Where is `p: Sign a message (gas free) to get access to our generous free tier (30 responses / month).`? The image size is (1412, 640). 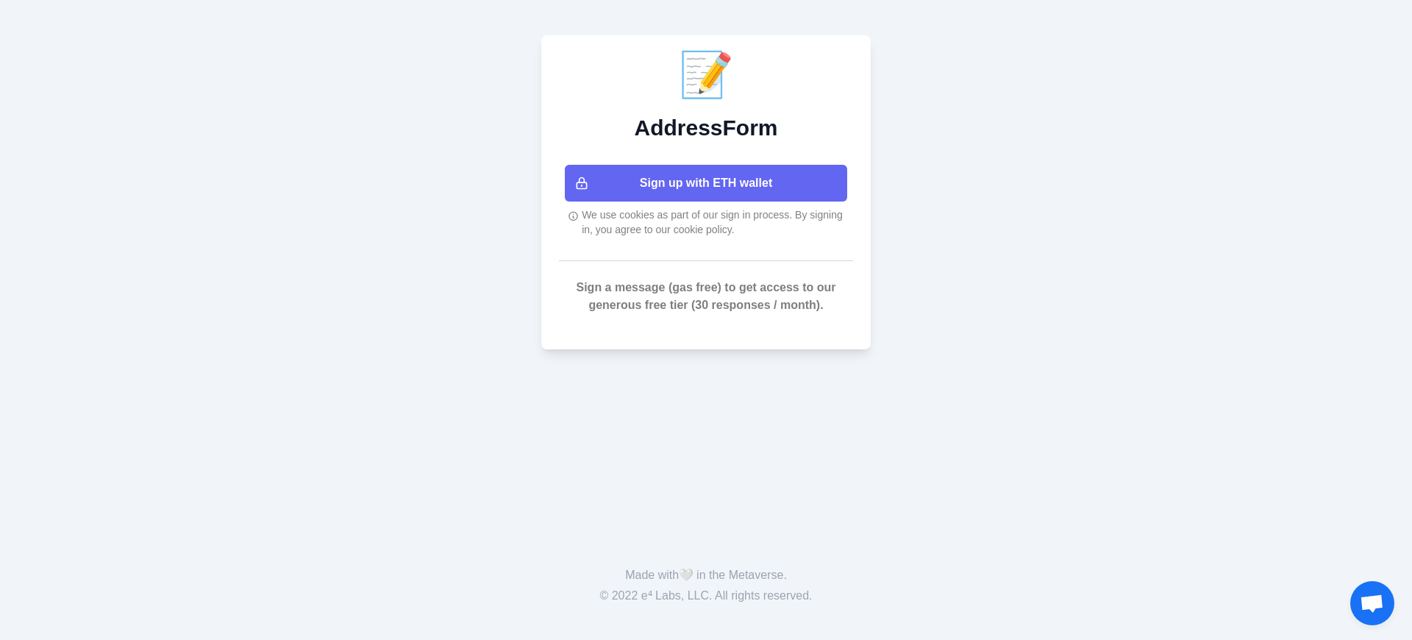
p: Sign a message (gas free) to get access to our generous free tier (30 responses / month). is located at coordinates (706, 296).